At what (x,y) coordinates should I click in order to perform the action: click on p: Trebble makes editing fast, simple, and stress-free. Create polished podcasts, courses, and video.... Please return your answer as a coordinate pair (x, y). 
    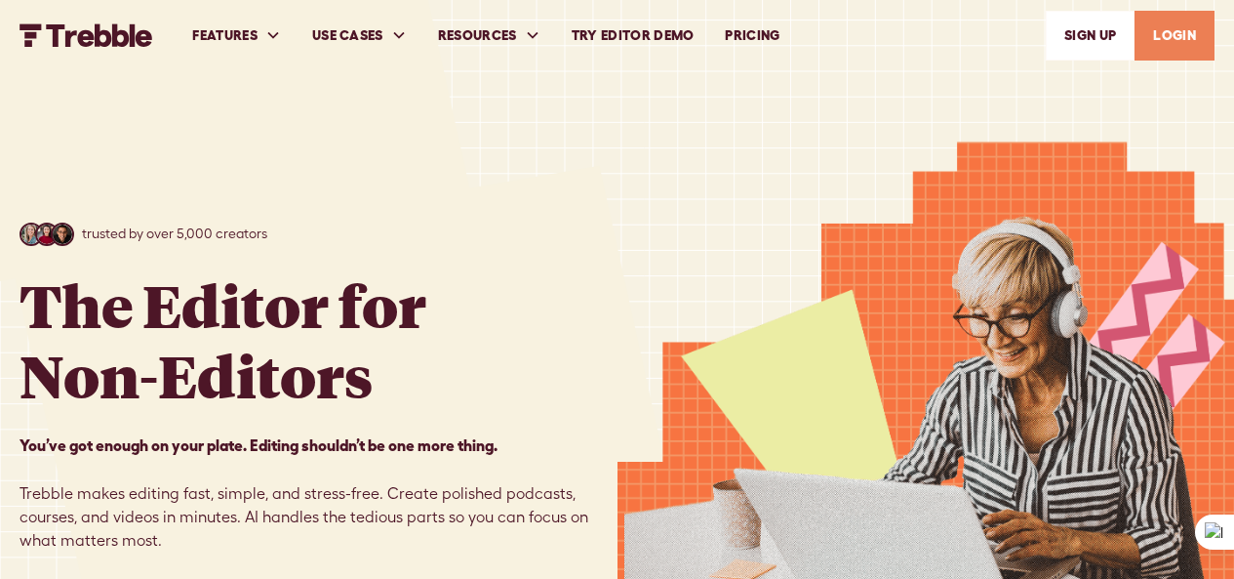
    Looking at the image, I should click on (318, 493).